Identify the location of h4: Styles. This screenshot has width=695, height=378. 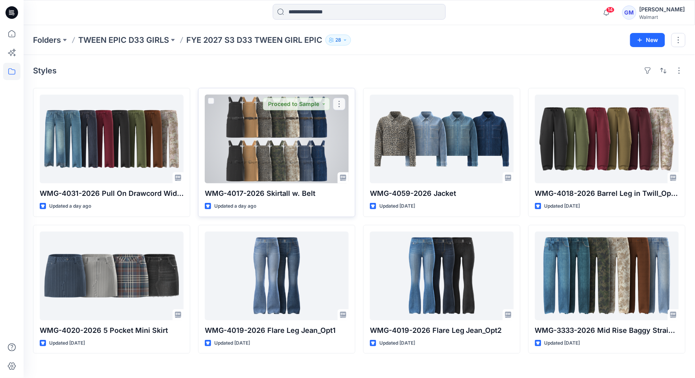
(45, 71).